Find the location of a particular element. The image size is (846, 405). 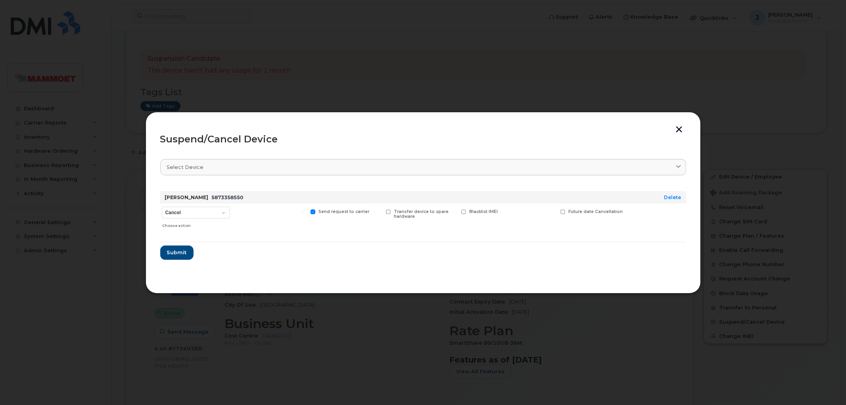

input: Send request to carrier is located at coordinates (303, 211).